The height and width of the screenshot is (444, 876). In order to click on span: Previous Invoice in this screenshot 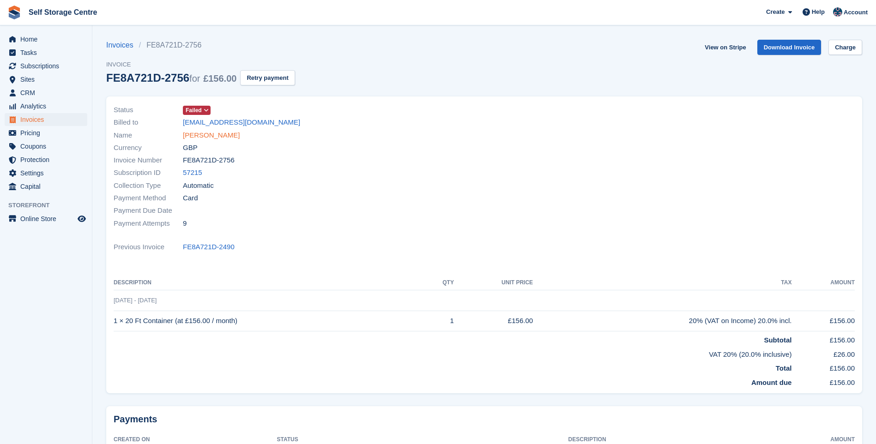, I will do `click(148, 247)`.